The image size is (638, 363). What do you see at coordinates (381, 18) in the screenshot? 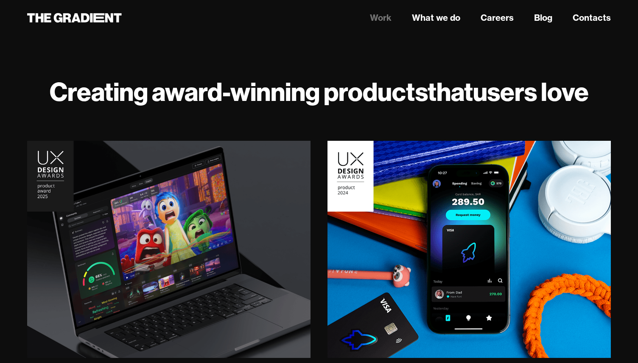
I see `a: Work` at bounding box center [381, 18].